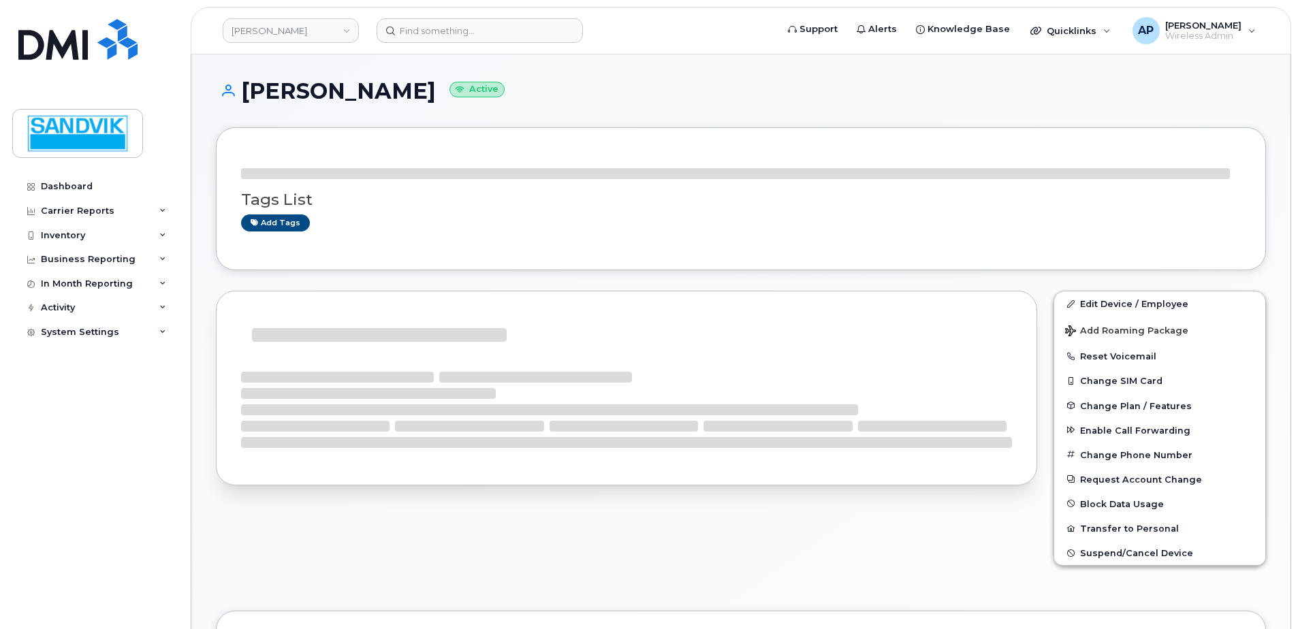 The height and width of the screenshot is (629, 1298). I want to click on button: Request Account Change, so click(1159, 479).